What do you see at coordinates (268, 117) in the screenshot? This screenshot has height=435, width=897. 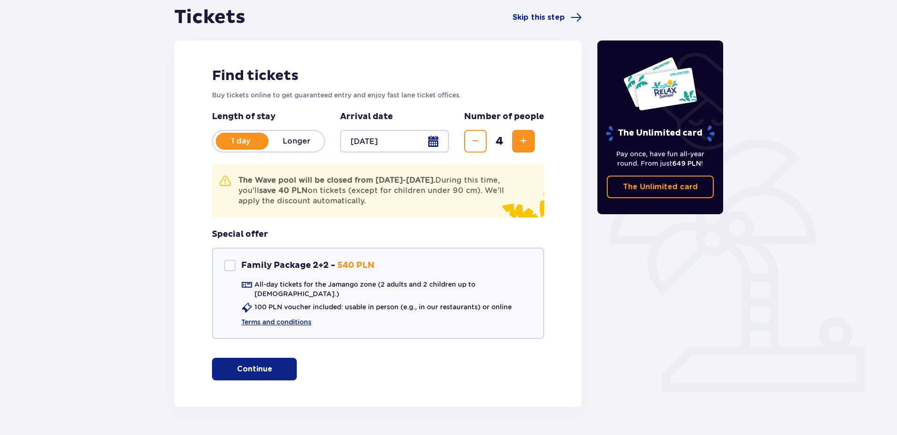 I see `p: Length of stay` at bounding box center [268, 117].